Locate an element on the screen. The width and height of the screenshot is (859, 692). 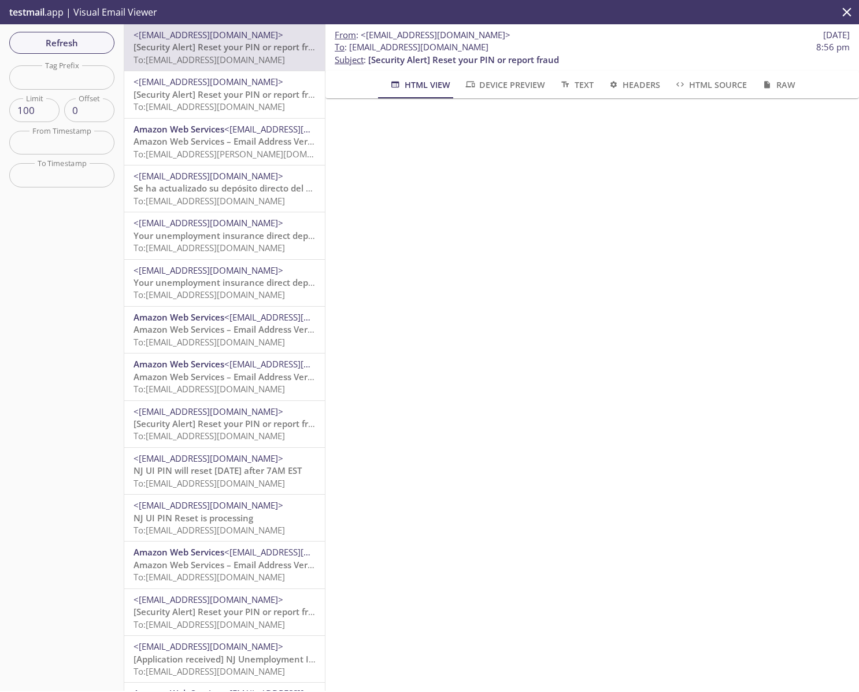
span: NJ UI PIN Reset is processing is located at coordinates (193, 517).